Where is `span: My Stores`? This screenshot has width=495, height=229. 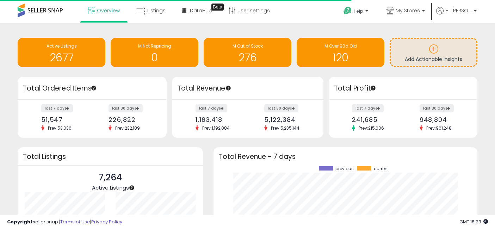
span: My Stores is located at coordinates (408, 11).